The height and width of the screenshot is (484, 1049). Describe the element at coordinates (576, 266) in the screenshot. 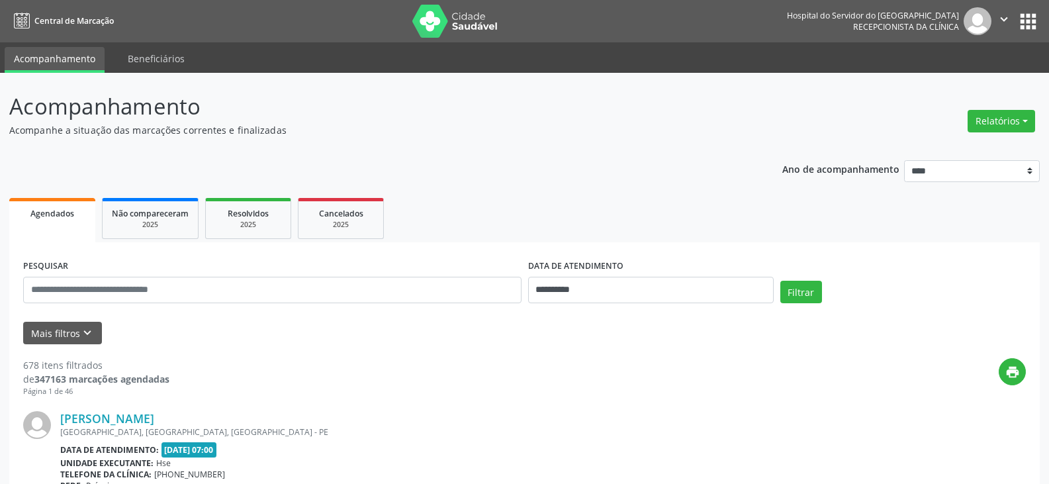

I see `label: DATA DE ATENDIMENTO` at that location.